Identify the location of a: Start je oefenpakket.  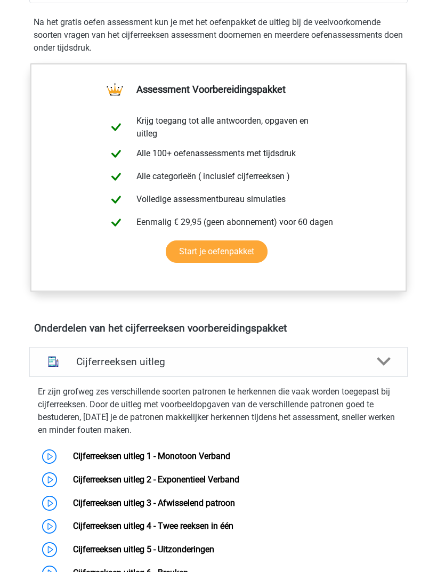
(216, 252).